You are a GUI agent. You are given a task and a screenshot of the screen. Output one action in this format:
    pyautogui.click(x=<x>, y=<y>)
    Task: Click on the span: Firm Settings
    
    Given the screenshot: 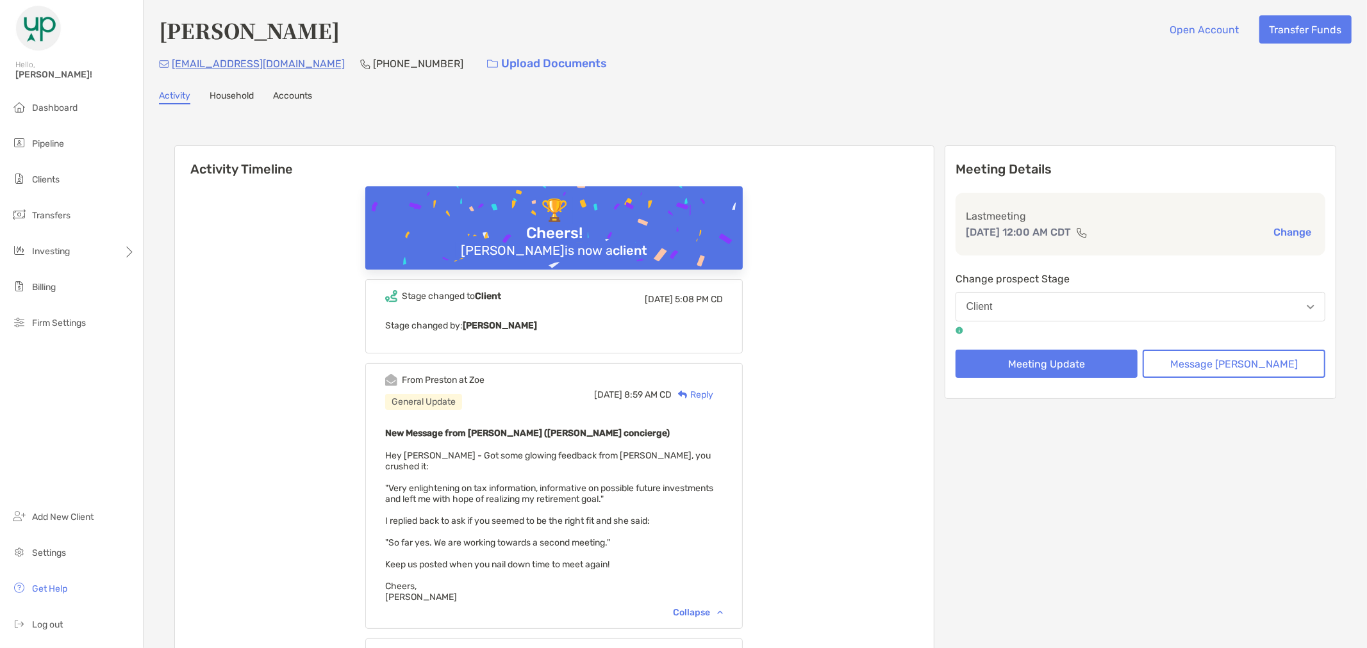 What is the action you would take?
    pyautogui.click(x=59, y=323)
    